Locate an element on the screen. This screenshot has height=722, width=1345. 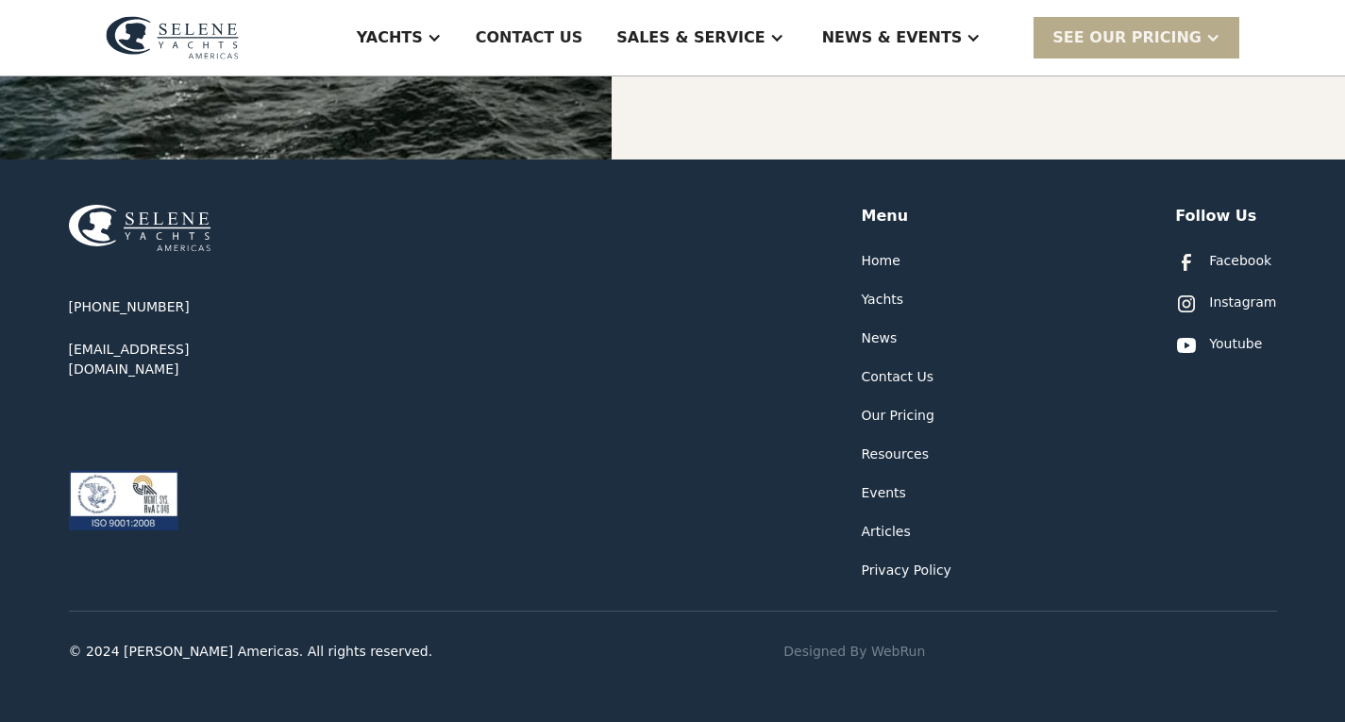
a: Articles is located at coordinates (886, 531).